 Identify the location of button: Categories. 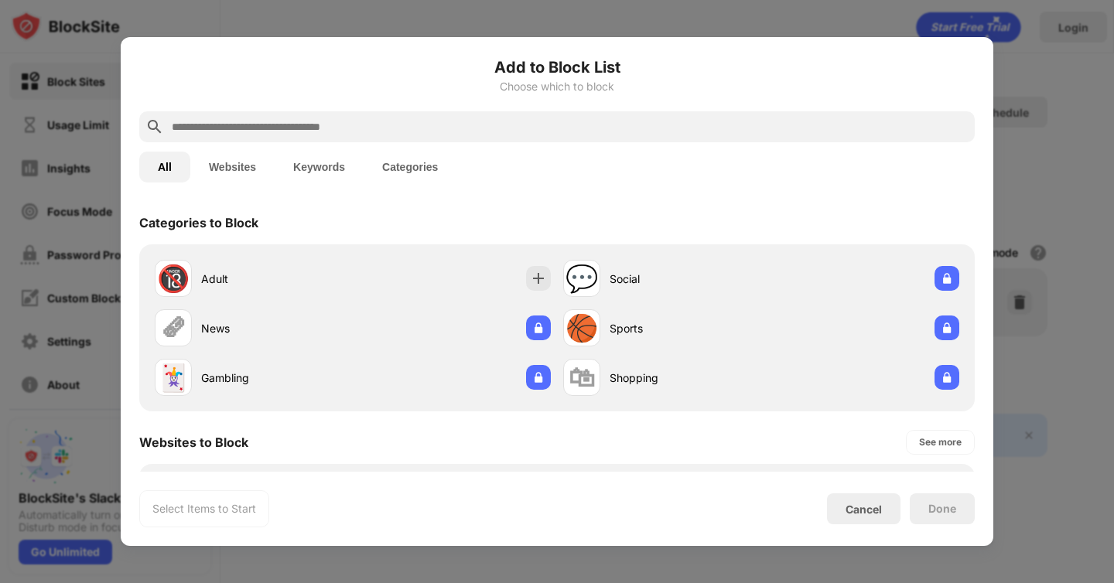
(410, 167).